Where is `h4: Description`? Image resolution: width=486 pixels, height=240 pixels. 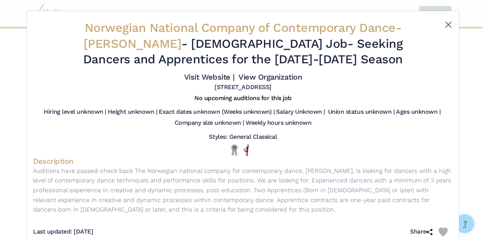 h4: Description is located at coordinates (243, 161).